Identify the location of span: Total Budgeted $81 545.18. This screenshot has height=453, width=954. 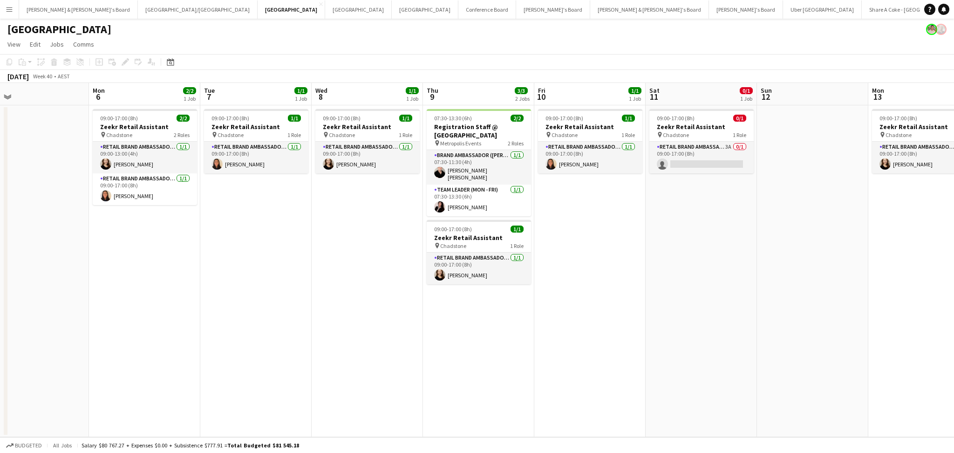
(263, 445).